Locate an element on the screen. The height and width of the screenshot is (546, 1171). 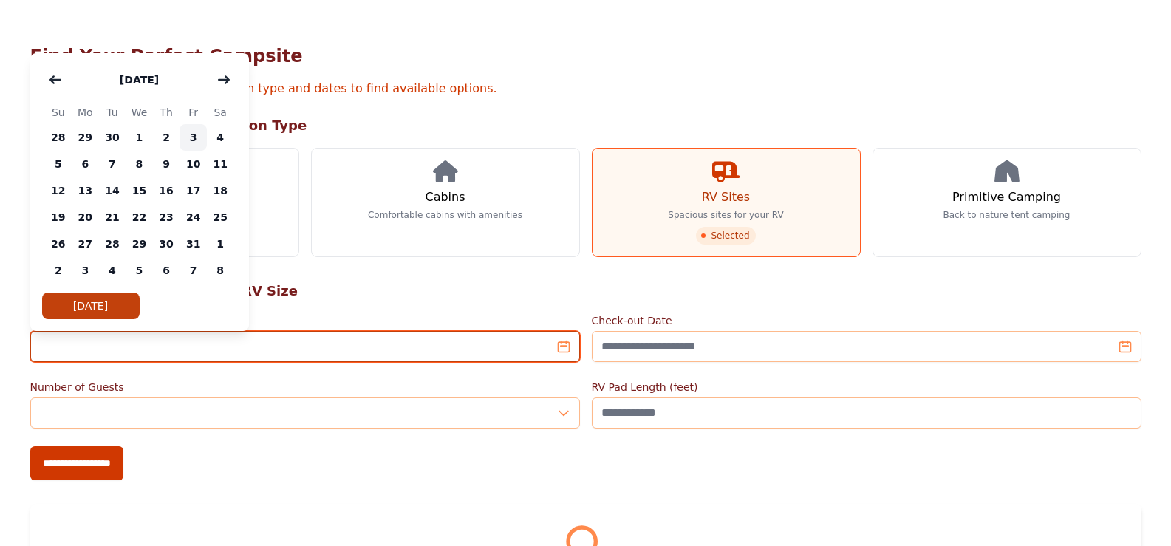
span: 17 is located at coordinates (193, 191).